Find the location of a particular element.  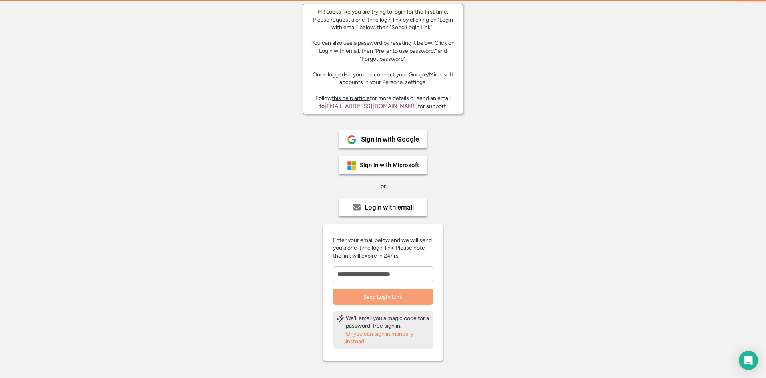

img: 1024px-Google__G__Logo.svg.png is located at coordinates (352, 140).